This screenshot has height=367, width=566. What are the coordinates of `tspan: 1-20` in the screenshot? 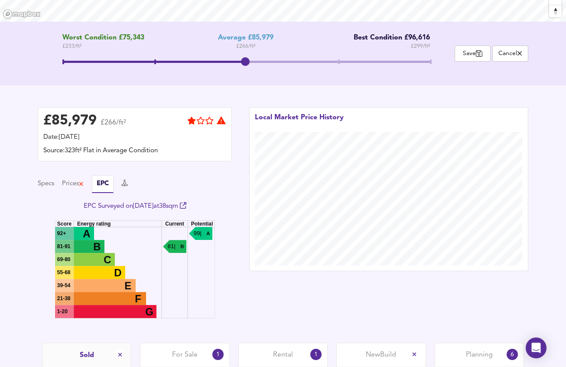 It's located at (62, 311).